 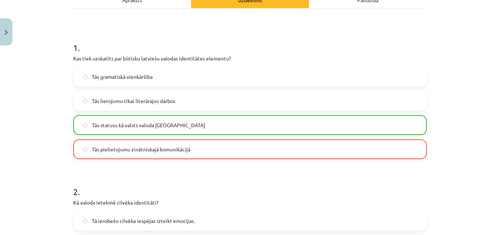 What do you see at coordinates (141, 149) in the screenshot?
I see `span: Tās pielietojumu zinātniskajā komunikācijā` at bounding box center [141, 149].